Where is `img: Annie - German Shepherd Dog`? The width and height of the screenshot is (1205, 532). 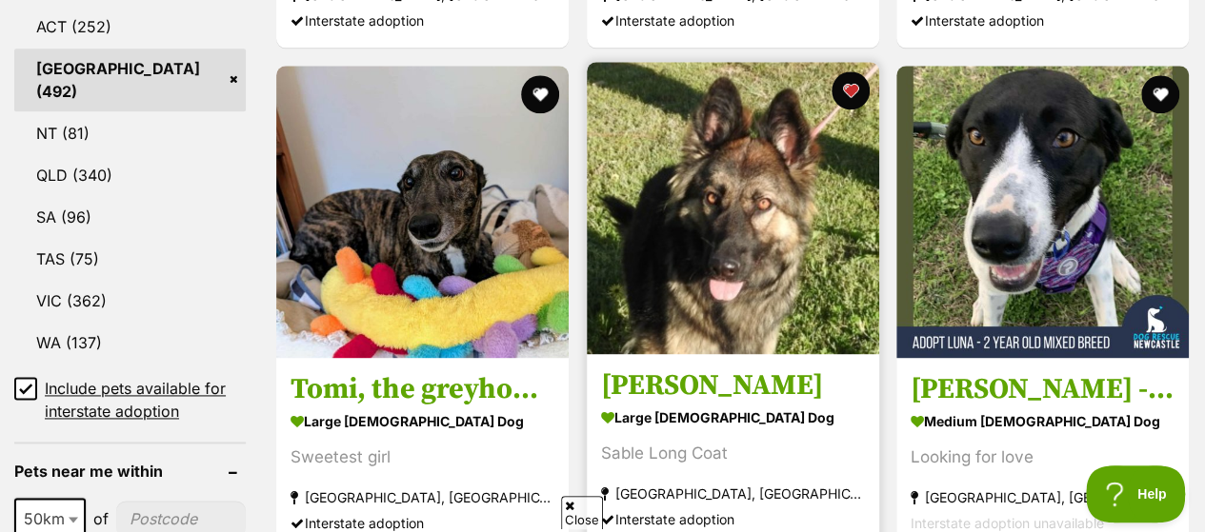 img: Annie - German Shepherd Dog is located at coordinates (732, 208).